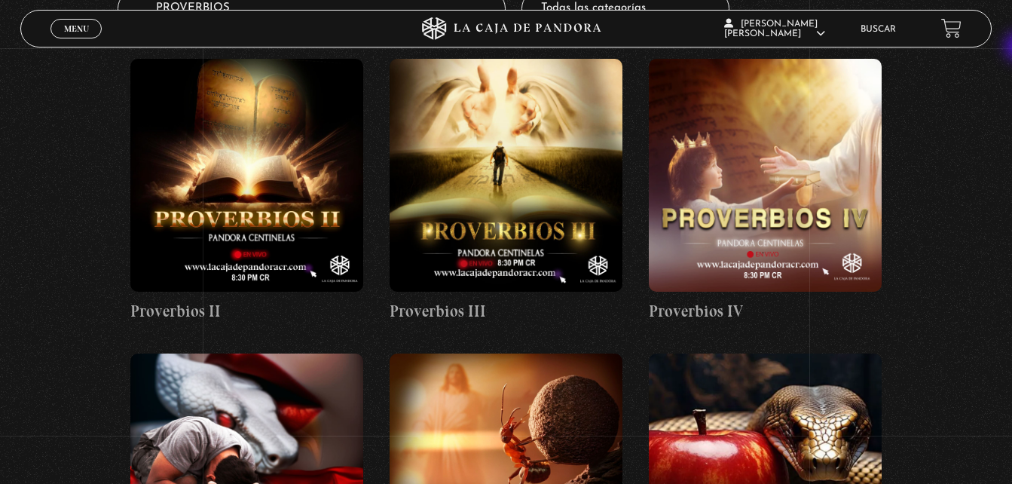  What do you see at coordinates (878, 29) in the screenshot?
I see `a: Buscar` at bounding box center [878, 29].